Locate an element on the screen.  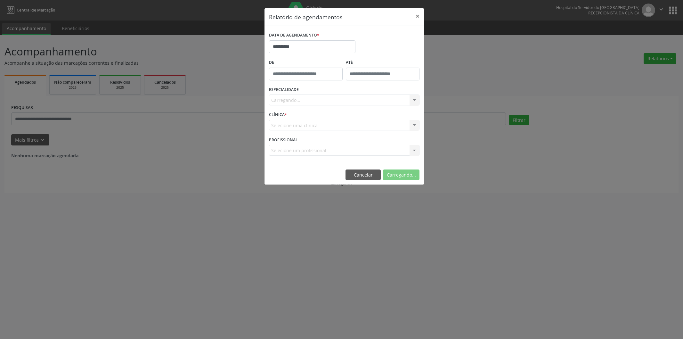
label: CLÍNICA is located at coordinates (278, 115).